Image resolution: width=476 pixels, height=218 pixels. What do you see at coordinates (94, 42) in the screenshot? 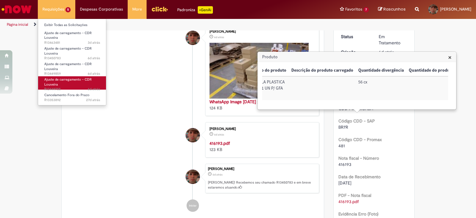
I see `span: 3d atrás` at bounding box center [94, 42].